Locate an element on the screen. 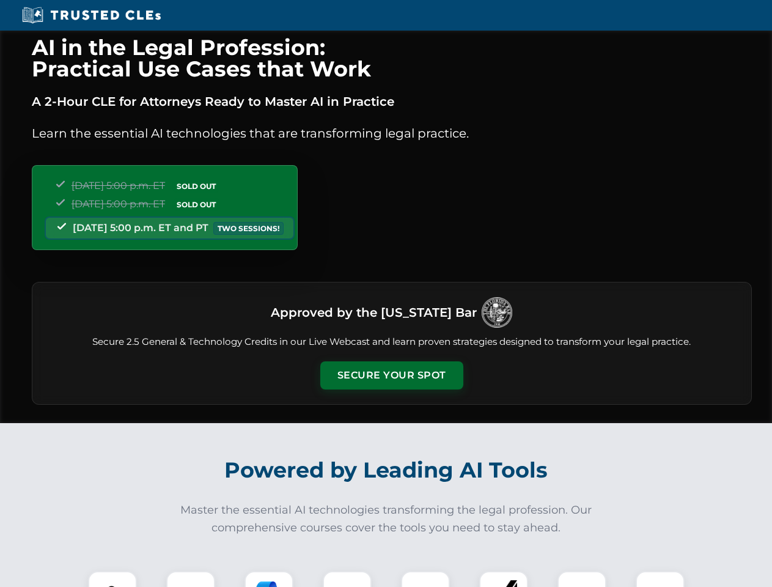 The height and width of the screenshot is (587, 772). p: Learn the essential AI technologies that are transforming legal practice. is located at coordinates (392, 133).